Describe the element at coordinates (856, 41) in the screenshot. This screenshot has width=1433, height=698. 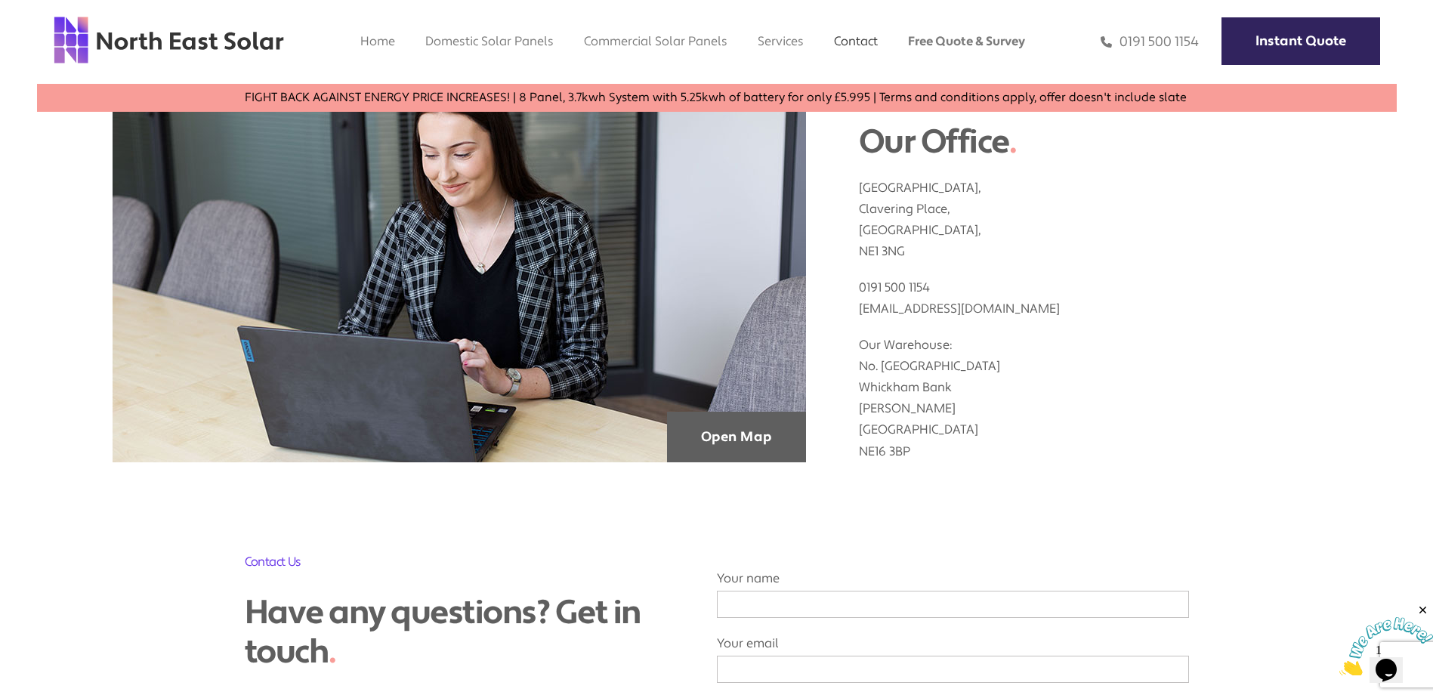
I see `a: Contact` at that location.